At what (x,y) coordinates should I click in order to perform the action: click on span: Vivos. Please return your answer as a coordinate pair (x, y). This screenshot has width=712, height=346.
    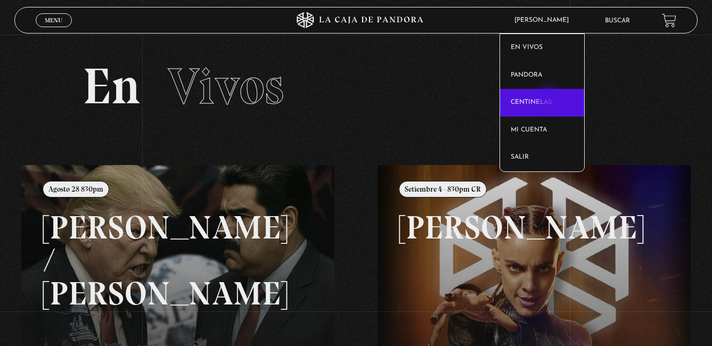
    Looking at the image, I should click on (226, 86).